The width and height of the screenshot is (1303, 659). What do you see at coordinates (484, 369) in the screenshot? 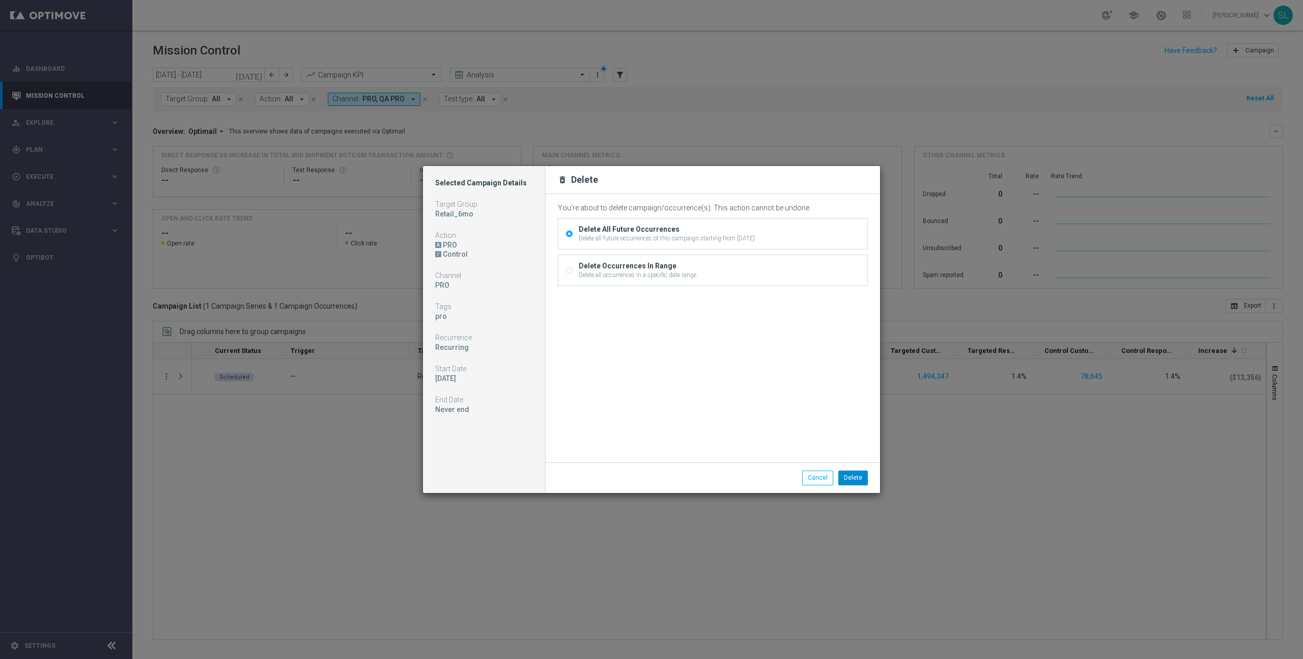
I see `div: Start Date` at bounding box center [484, 369].